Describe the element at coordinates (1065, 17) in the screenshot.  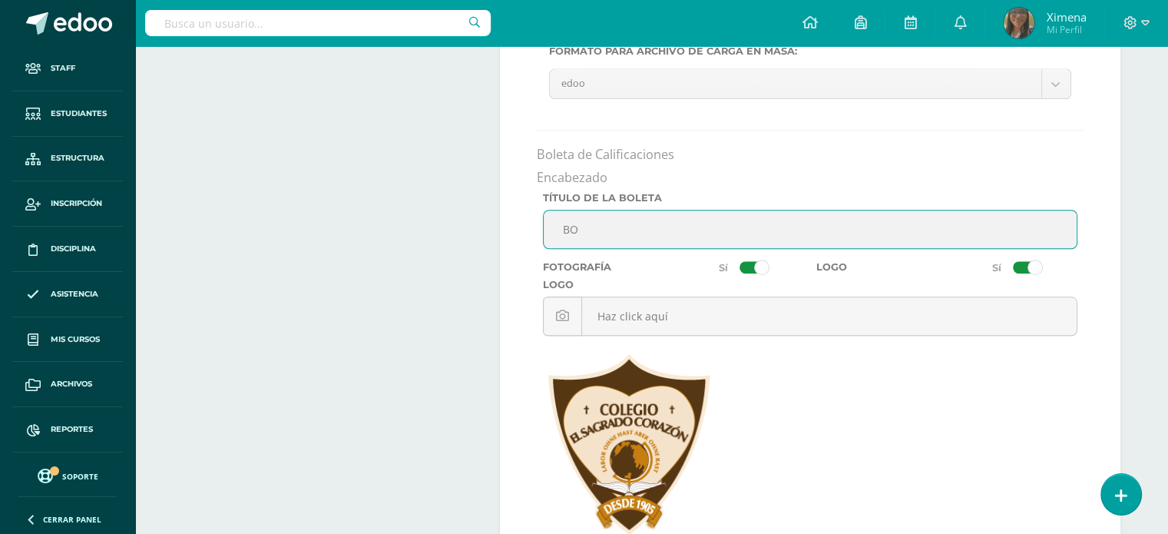
I see `span: Ximena` at that location.